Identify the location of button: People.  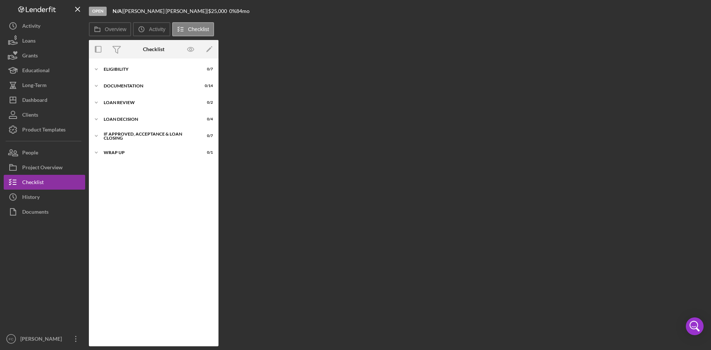
(44, 153).